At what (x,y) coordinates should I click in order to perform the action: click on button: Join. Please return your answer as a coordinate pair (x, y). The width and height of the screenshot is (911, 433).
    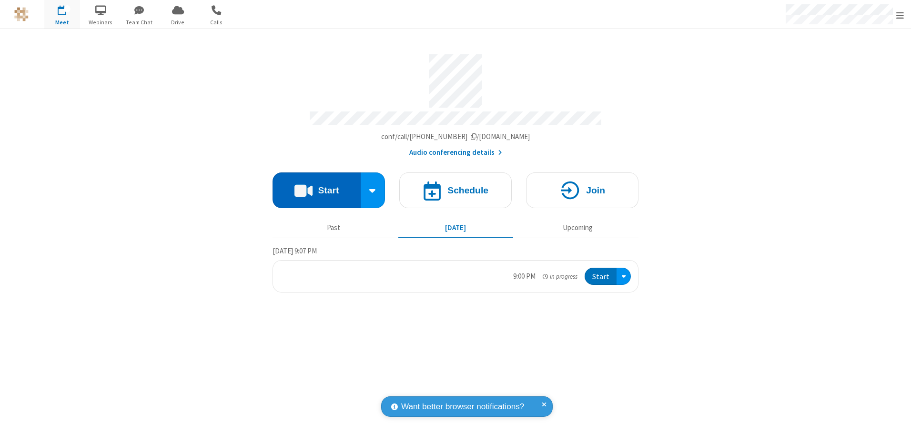
    Looking at the image, I should click on (582, 190).